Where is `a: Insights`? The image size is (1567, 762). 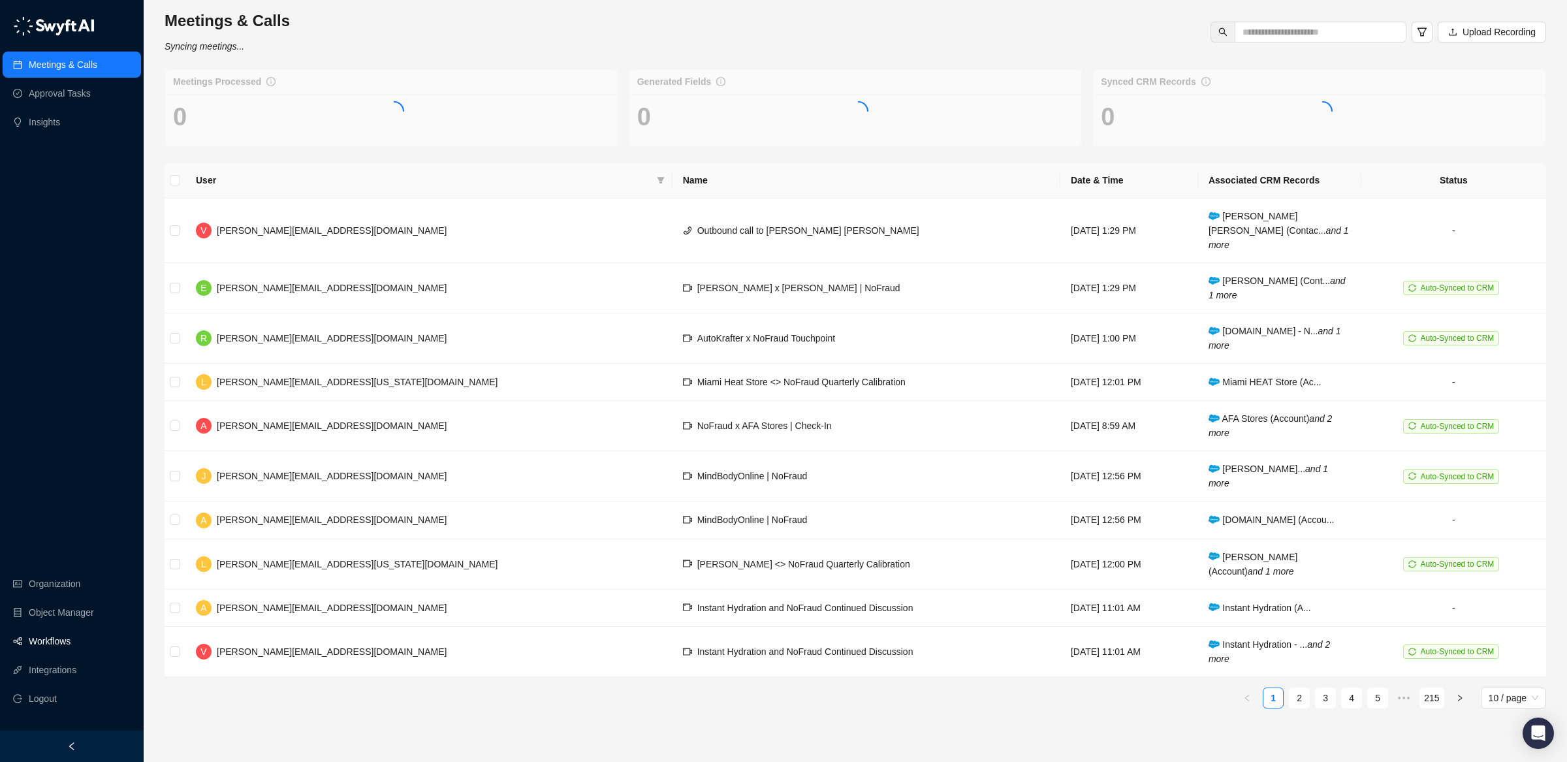 a: Insights is located at coordinates (44, 122).